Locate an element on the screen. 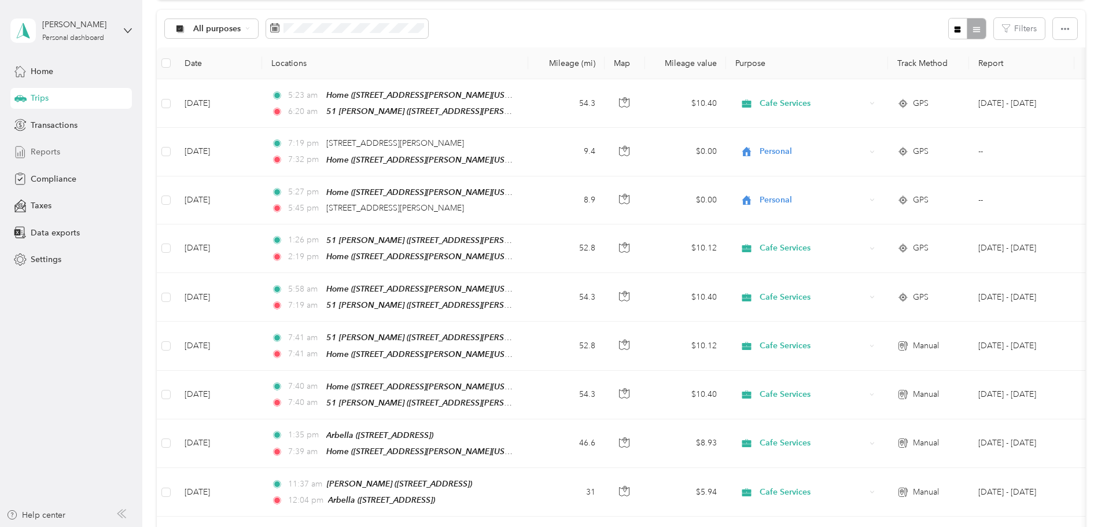  td: 46.6 is located at coordinates (567, 444).